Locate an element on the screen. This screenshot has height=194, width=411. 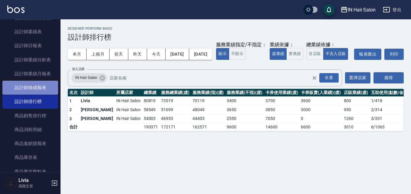
a: 設計師業績分析表 is located at coordinates (30, 60).